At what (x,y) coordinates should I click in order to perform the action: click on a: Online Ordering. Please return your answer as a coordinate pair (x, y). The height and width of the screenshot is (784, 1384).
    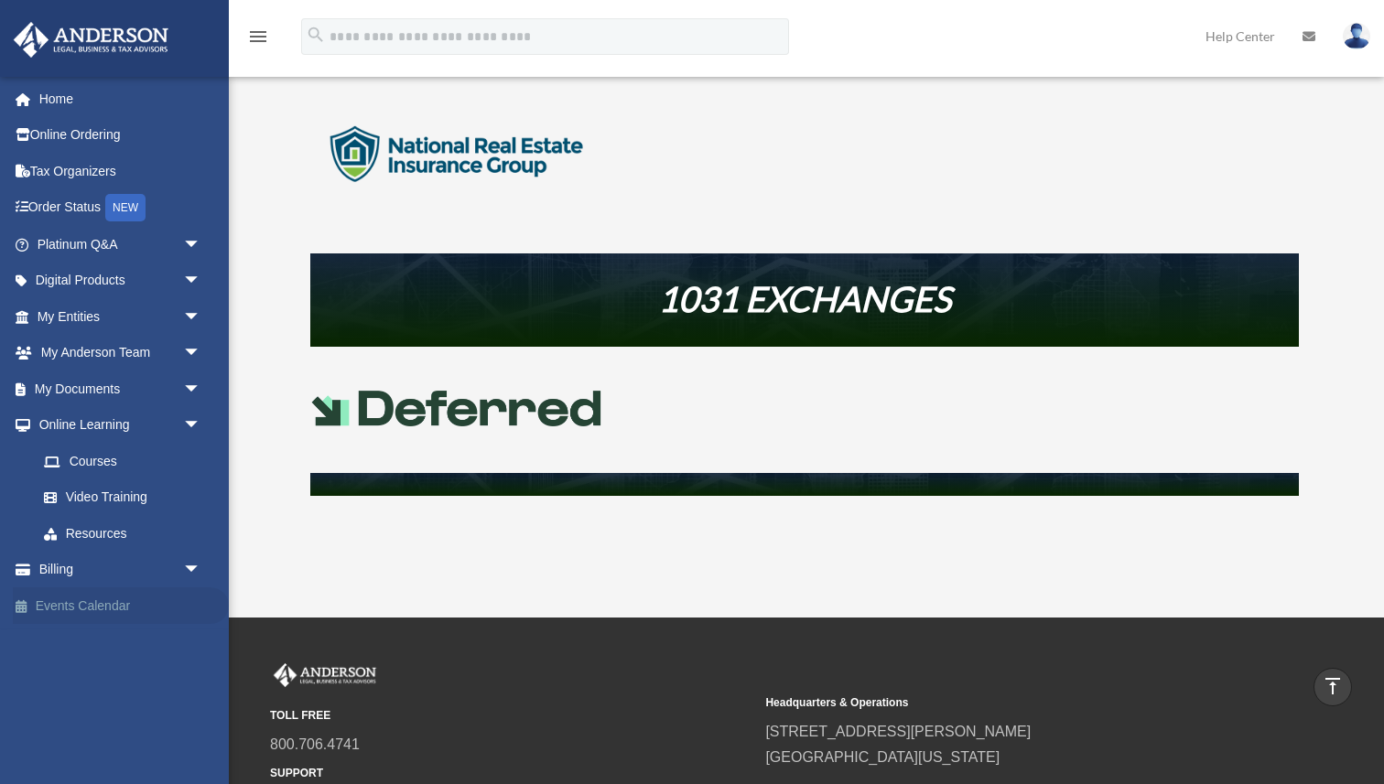
    Looking at the image, I should click on (121, 135).